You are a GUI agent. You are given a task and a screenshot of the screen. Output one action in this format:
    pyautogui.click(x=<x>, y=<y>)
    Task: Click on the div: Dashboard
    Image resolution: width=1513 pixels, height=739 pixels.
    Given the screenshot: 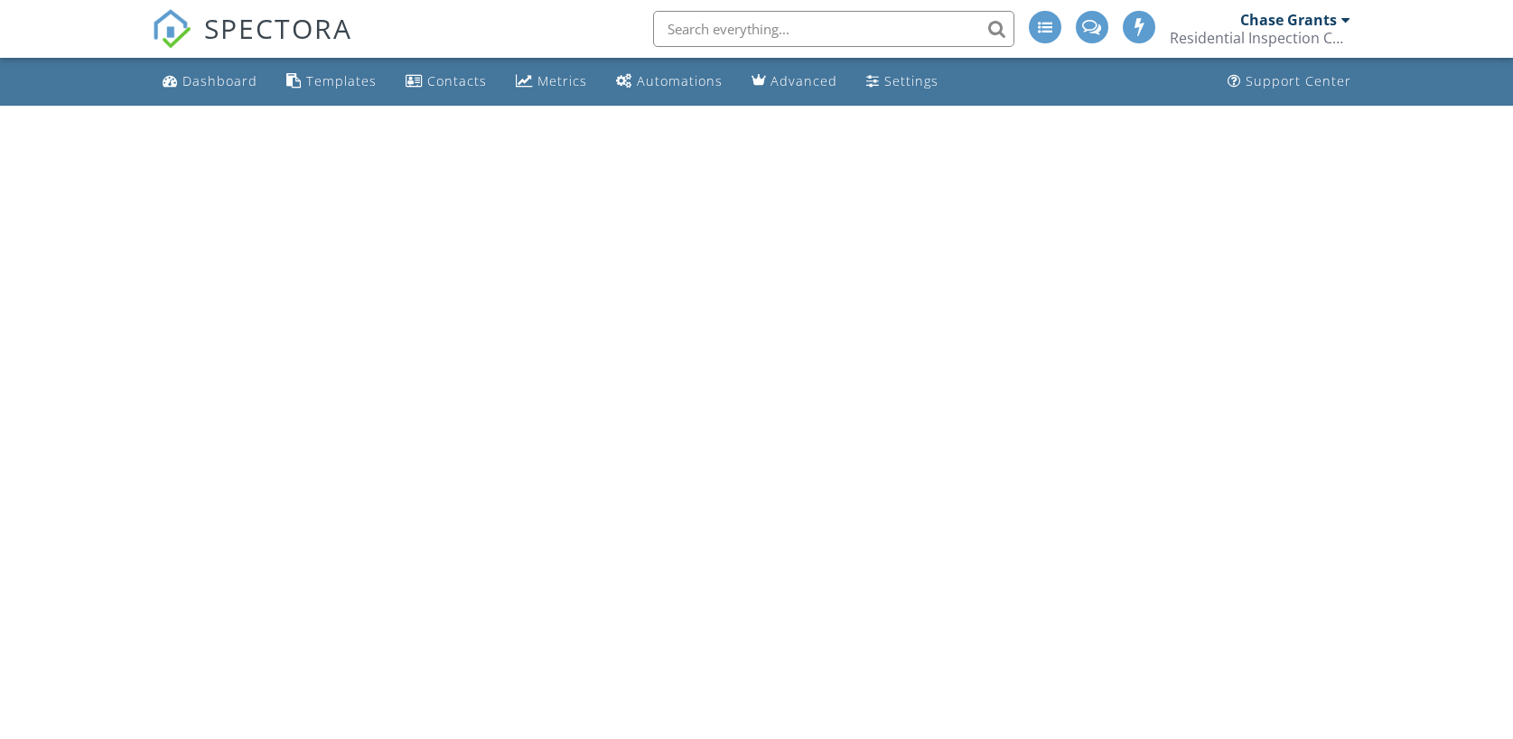 What is the action you would take?
    pyautogui.click(x=219, y=80)
    